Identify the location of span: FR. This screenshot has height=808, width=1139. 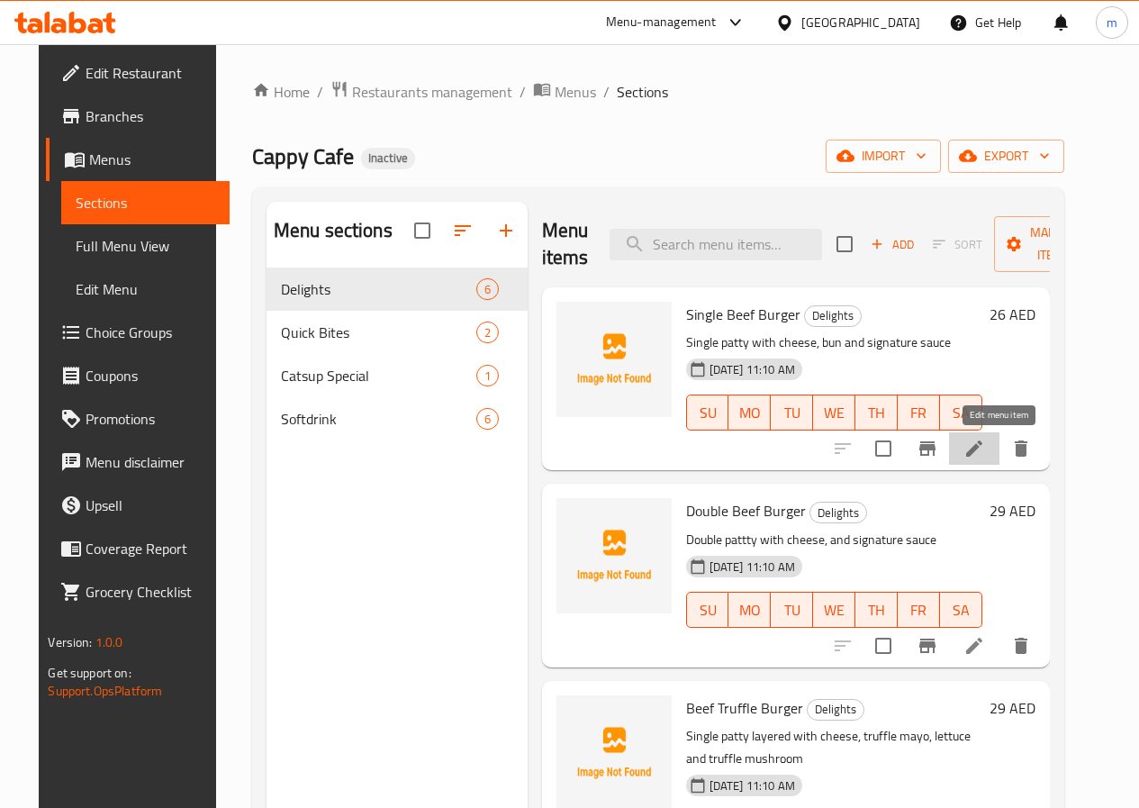
(918, 412).